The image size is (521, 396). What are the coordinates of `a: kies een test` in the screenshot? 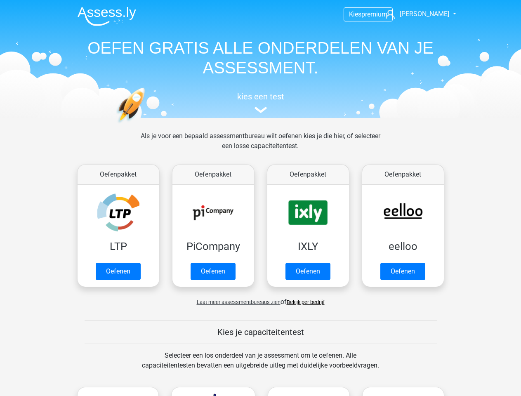 It's located at (261, 102).